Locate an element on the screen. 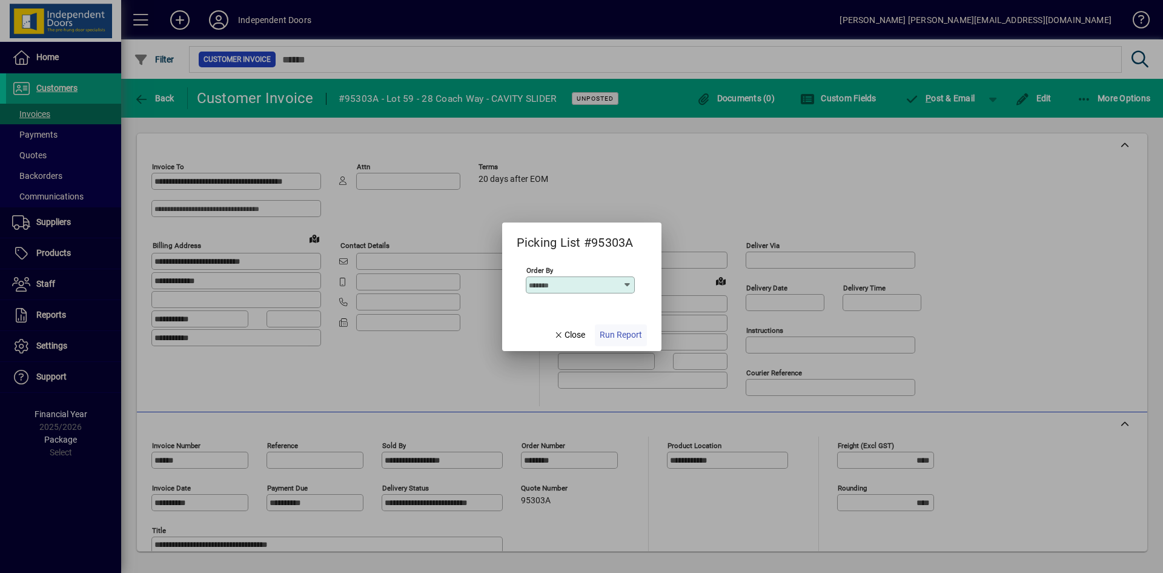 This screenshot has width=1163, height=573. span: Close is located at coordinates (570, 334).